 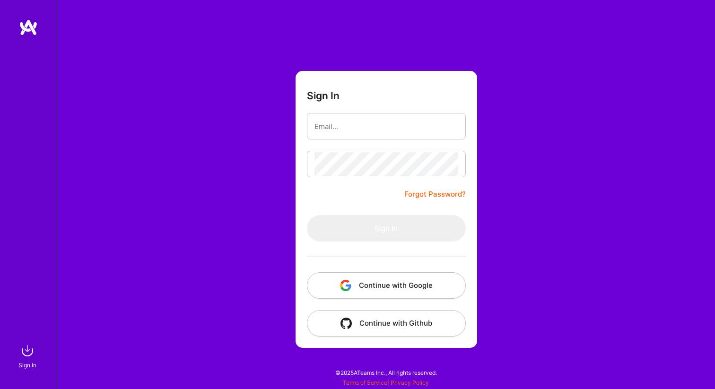 What do you see at coordinates (27, 351) in the screenshot?
I see `img: sign in` at bounding box center [27, 351].